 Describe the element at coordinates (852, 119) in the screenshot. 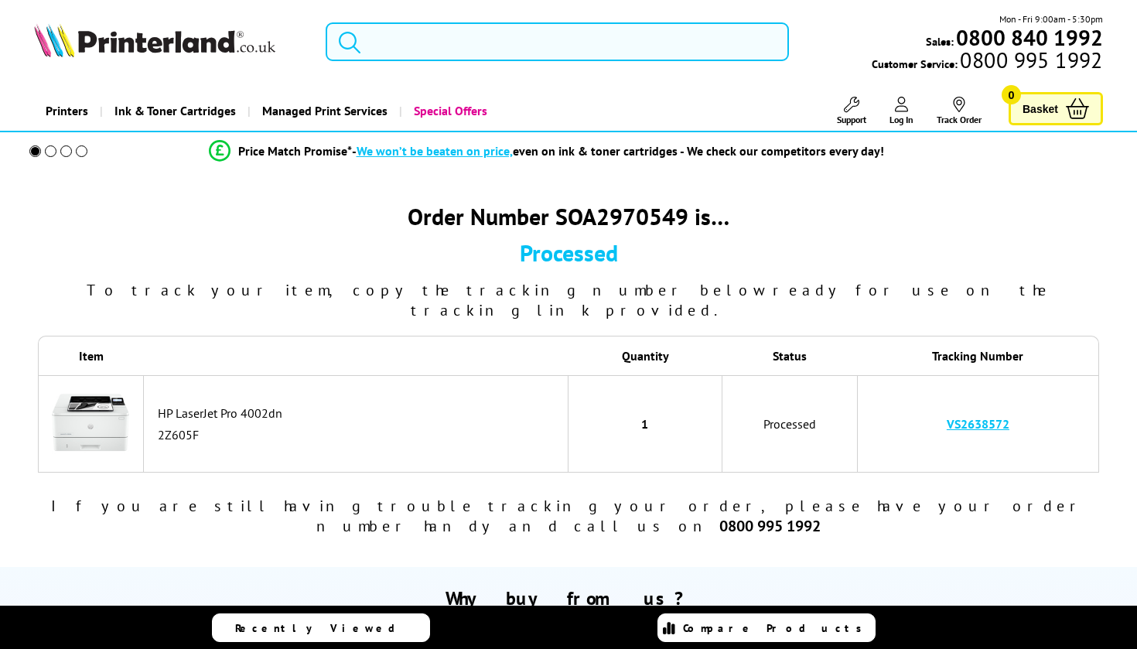

I see `span: Support` at that location.